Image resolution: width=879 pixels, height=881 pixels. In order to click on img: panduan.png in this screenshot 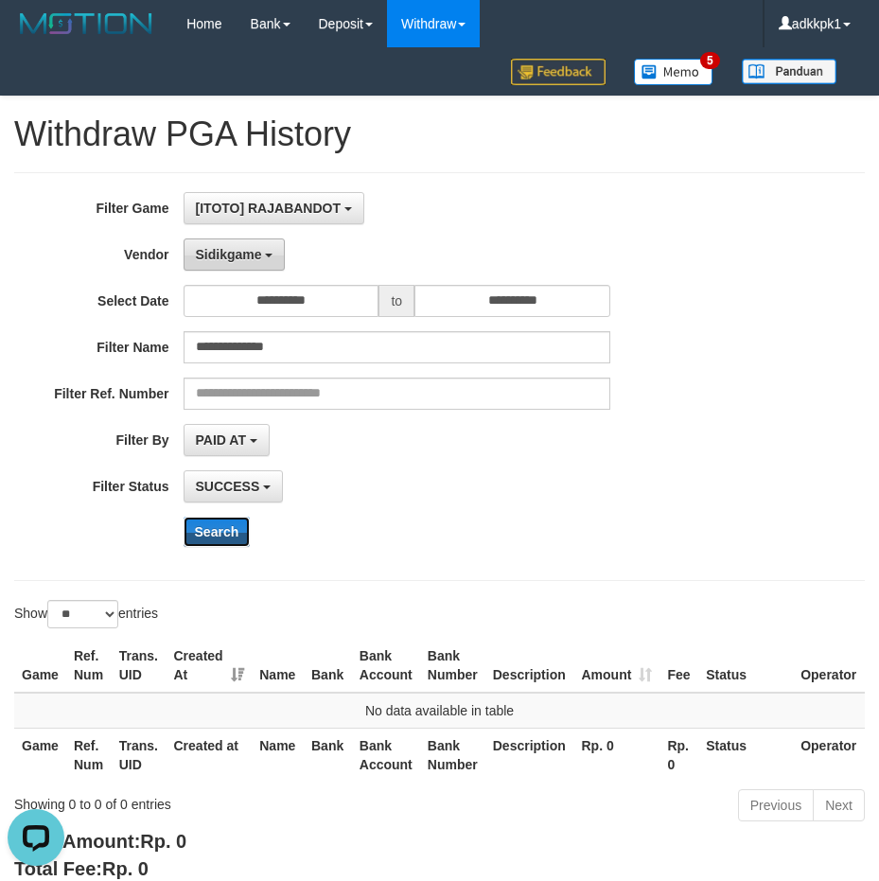, I will do `click(789, 71)`.